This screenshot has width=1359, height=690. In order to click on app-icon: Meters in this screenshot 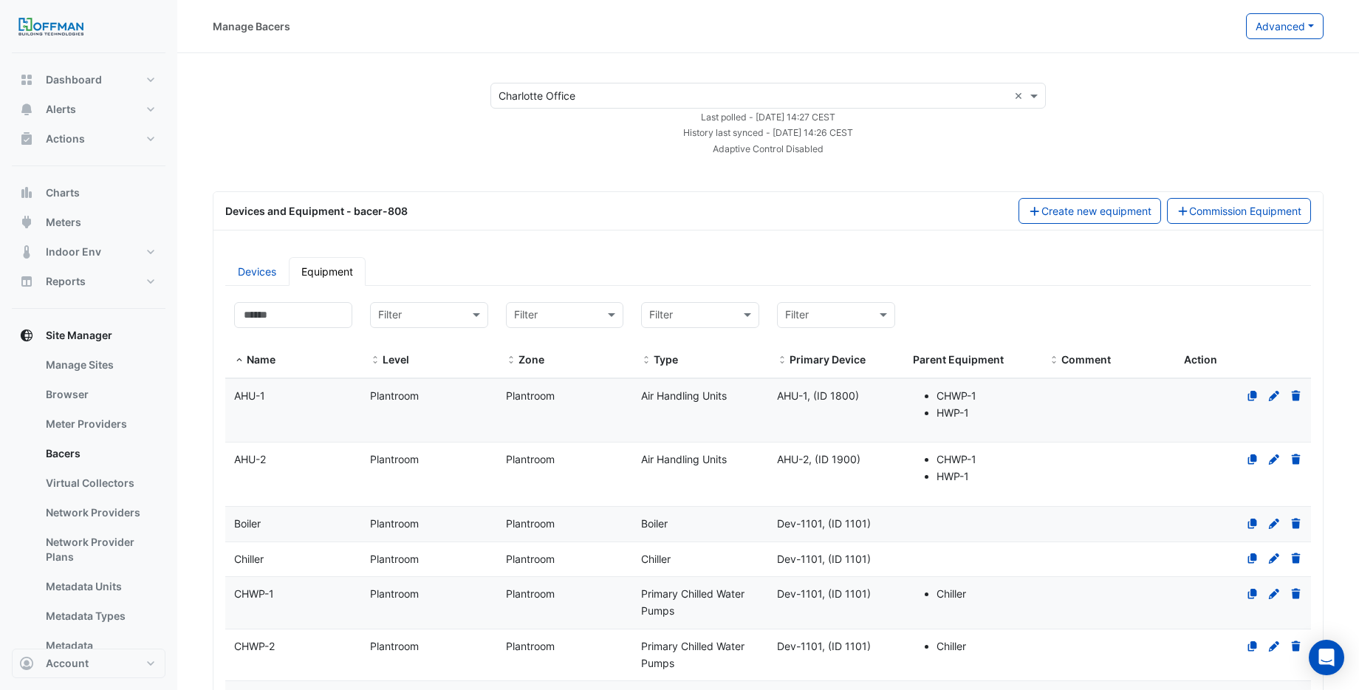, I will do `click(27, 222)`.